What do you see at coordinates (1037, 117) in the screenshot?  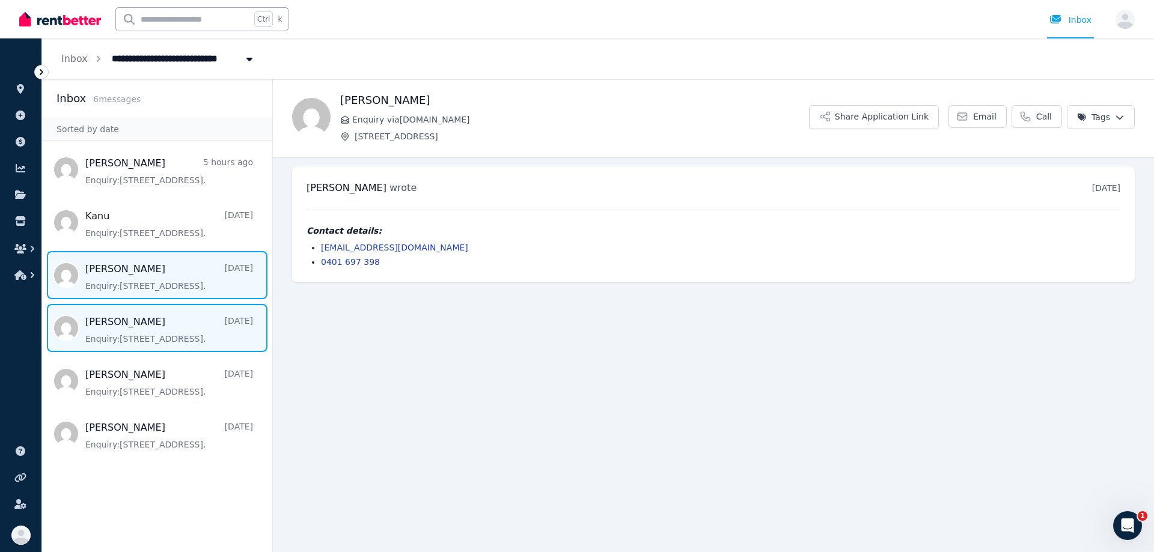 I see `a: Call` at bounding box center [1037, 117].